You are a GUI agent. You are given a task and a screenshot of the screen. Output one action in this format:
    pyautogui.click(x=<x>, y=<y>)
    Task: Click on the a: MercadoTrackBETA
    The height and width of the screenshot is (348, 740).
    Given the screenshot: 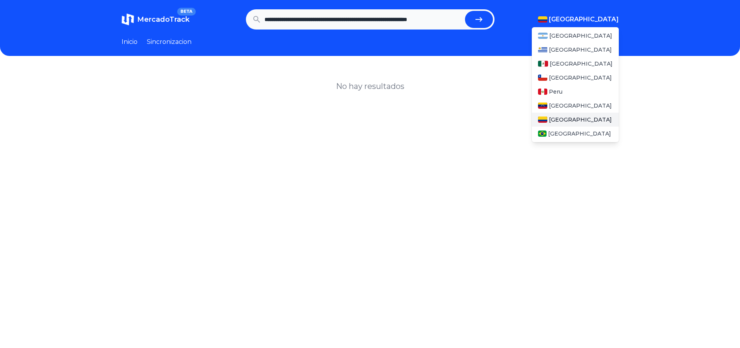 What is the action you would take?
    pyautogui.click(x=155, y=19)
    